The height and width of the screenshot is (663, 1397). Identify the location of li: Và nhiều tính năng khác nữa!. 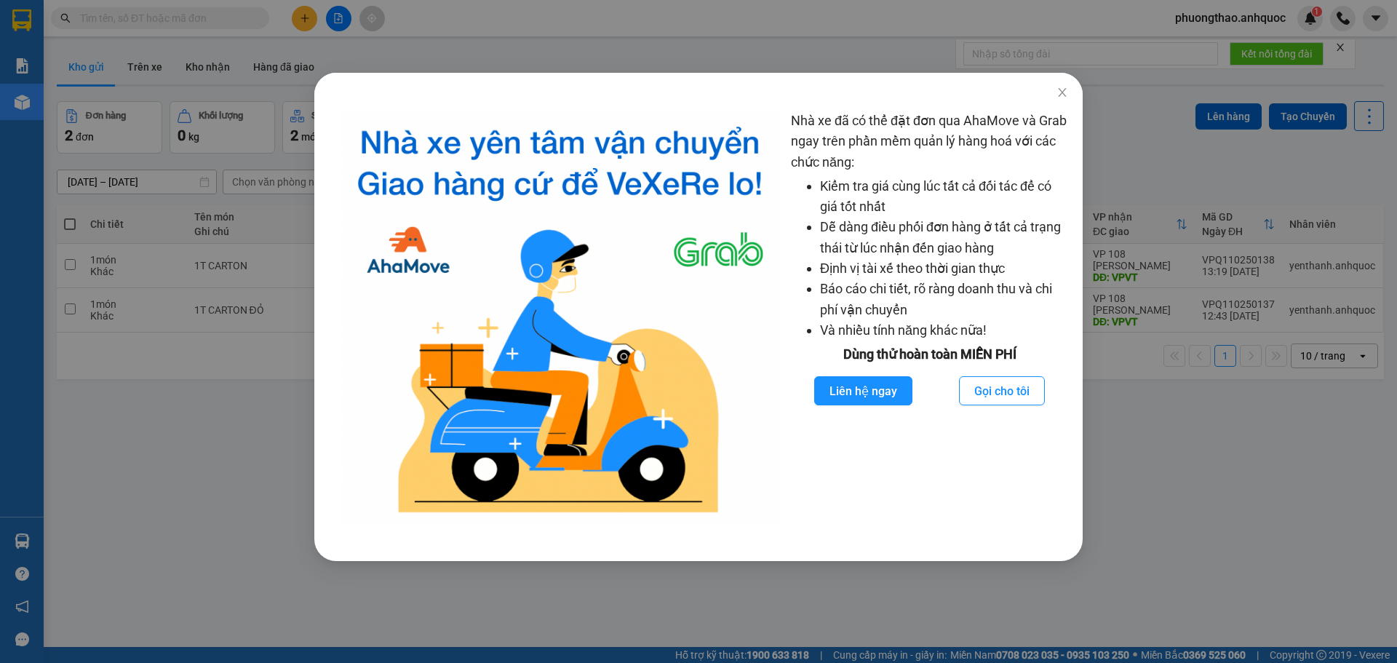
(944, 330).